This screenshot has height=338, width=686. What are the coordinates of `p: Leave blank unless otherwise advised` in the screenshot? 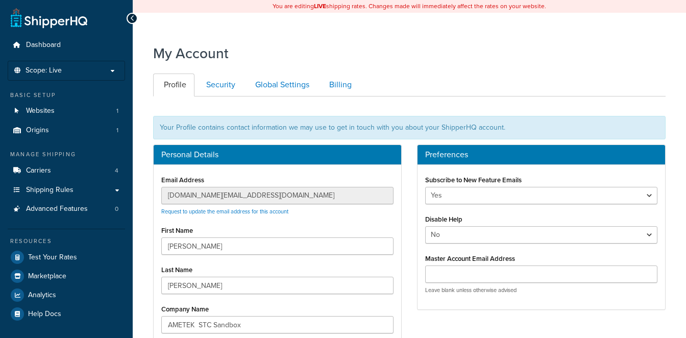 It's located at (541, 290).